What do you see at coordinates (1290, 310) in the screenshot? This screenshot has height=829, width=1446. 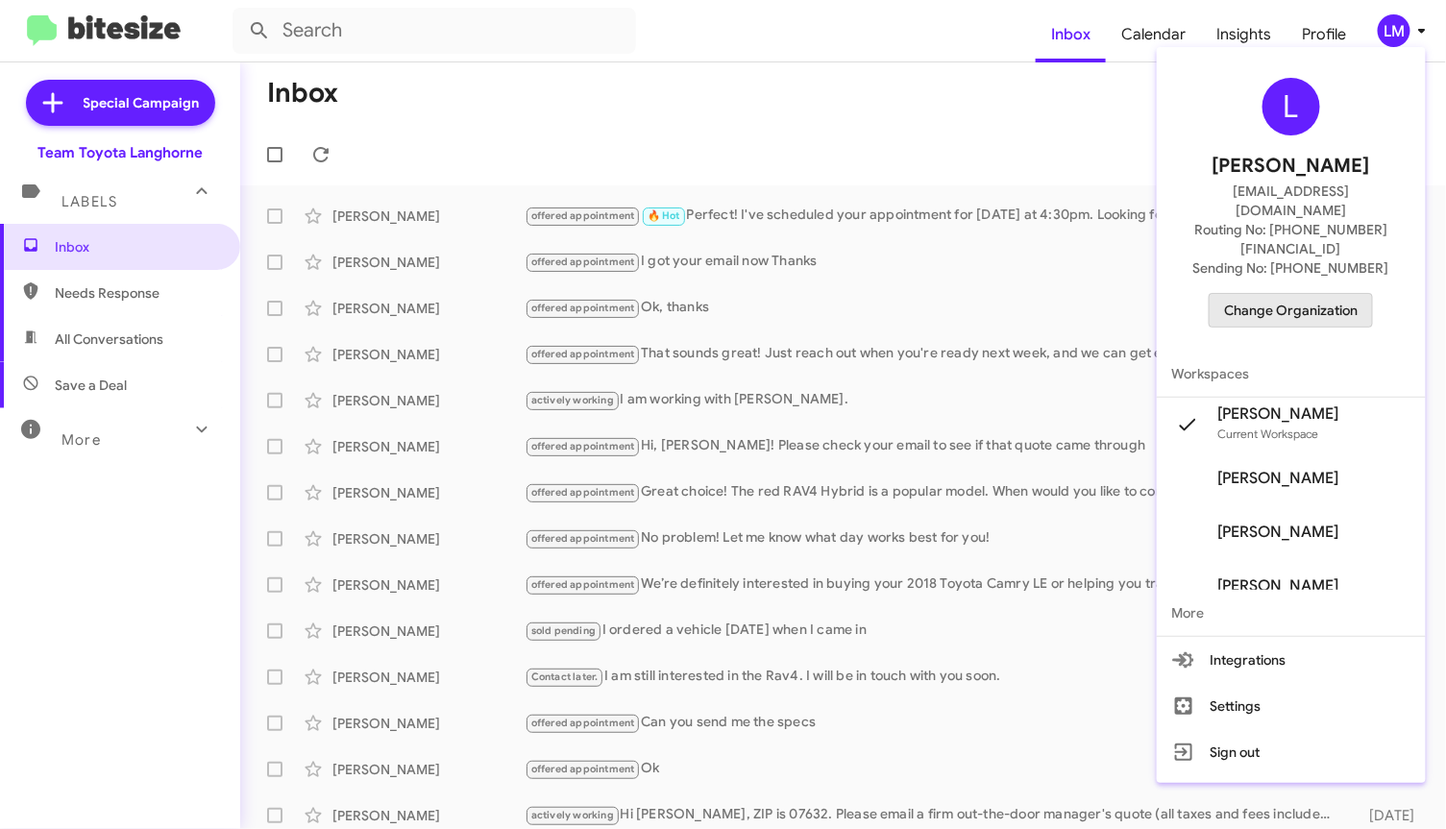 I see `span: Change Organization` at bounding box center [1290, 310].